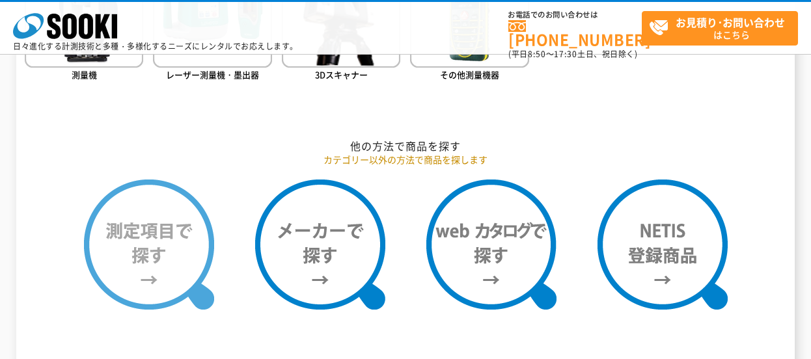  What do you see at coordinates (405, 146) in the screenshot?
I see `h2: 他の方法で商品を探す` at bounding box center [405, 146].